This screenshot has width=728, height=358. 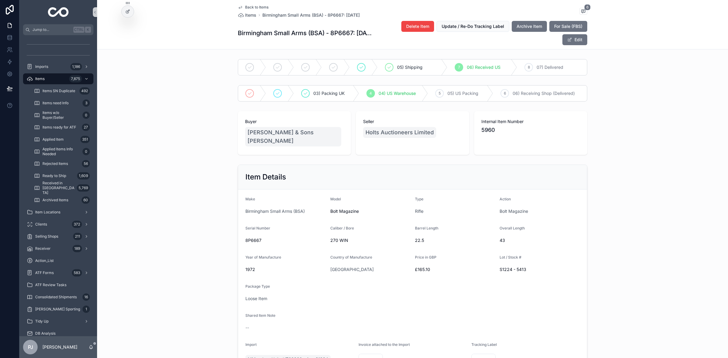 I want to click on span: Import, so click(x=251, y=344).